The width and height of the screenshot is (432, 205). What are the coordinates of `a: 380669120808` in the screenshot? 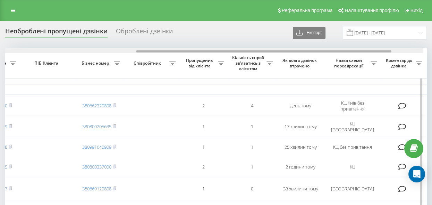 It's located at (97, 189).